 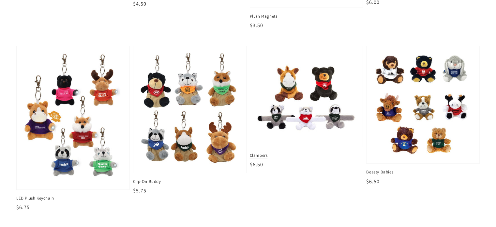 What do you see at coordinates (190, 120) in the screenshot?
I see `a: Clip-On Buddy Clip-On Buddy $5.75` at bounding box center [190, 120].